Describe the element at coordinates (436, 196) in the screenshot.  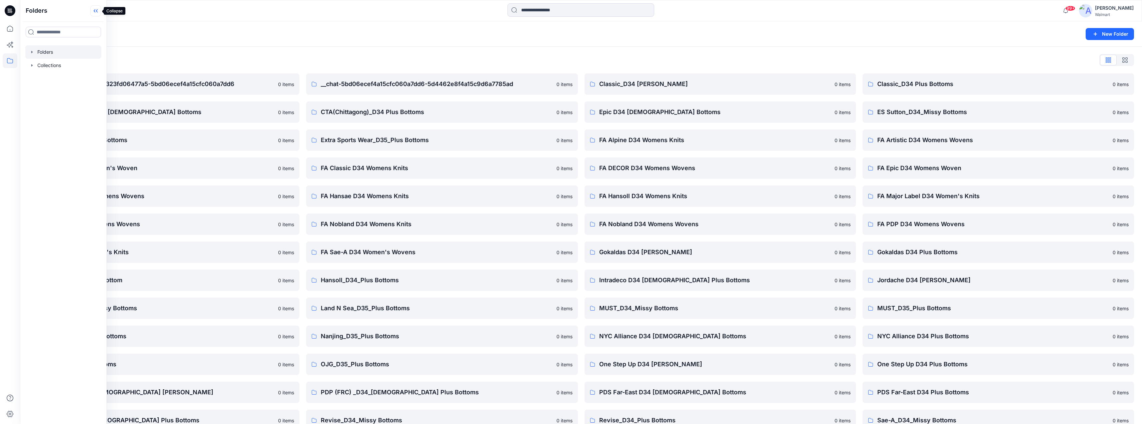
I see `p: FA Hansae D34 Womens Knits` at that location.